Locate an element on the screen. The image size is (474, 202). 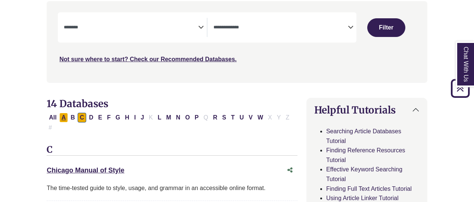
button: Filter Results L is located at coordinates (159, 117).